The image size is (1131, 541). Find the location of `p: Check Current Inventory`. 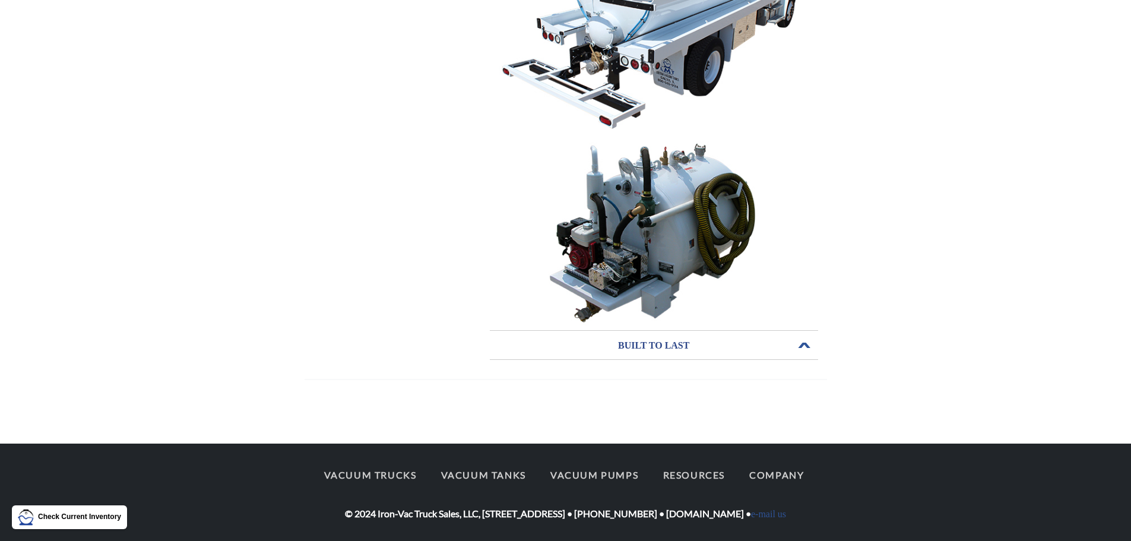

p: Check Current Inventory is located at coordinates (80, 516).